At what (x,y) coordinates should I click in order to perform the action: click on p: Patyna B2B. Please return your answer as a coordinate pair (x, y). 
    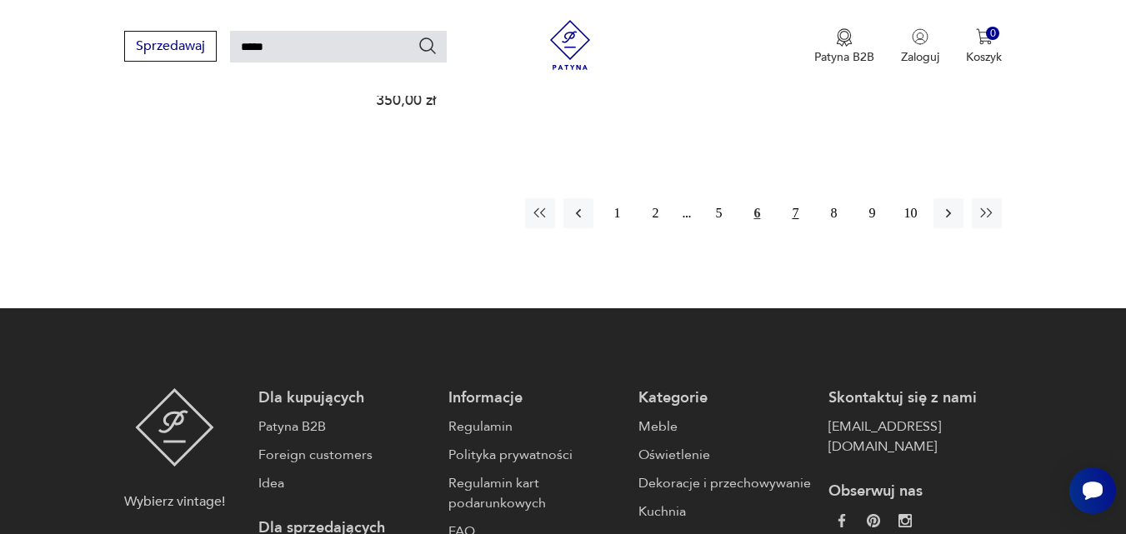
    Looking at the image, I should click on (844, 57).